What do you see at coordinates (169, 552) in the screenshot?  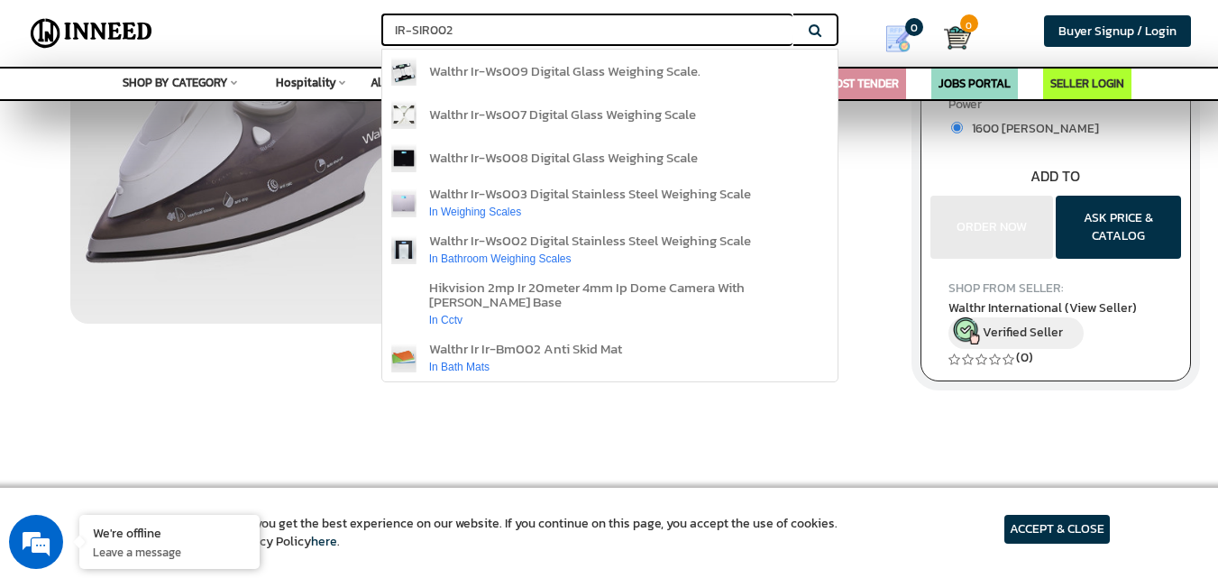 I see `p: Leave a message` at bounding box center [169, 552].